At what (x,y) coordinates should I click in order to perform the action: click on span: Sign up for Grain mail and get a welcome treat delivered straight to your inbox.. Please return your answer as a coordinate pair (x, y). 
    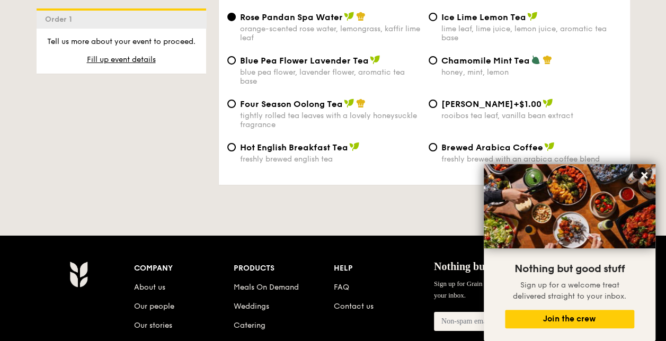
    Looking at the image, I should click on (527, 289).